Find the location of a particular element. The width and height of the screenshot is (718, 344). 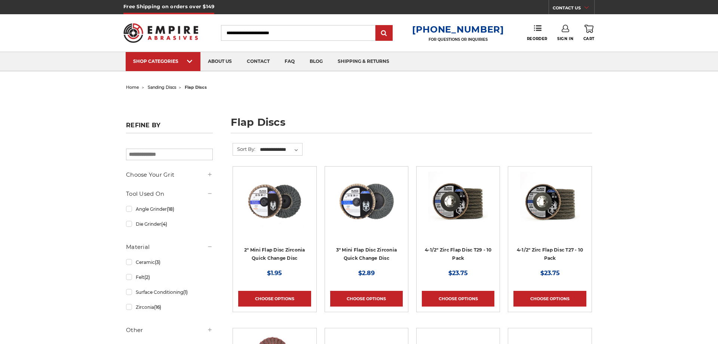

h5: Tool Used On is located at coordinates (170, 194).